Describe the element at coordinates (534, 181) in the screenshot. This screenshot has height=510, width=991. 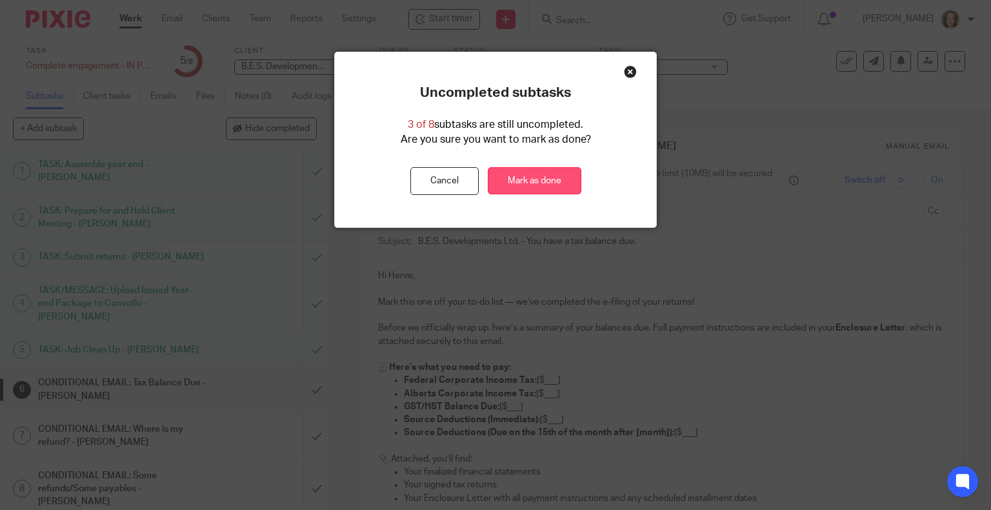
I see `a: Mark as done` at that location.